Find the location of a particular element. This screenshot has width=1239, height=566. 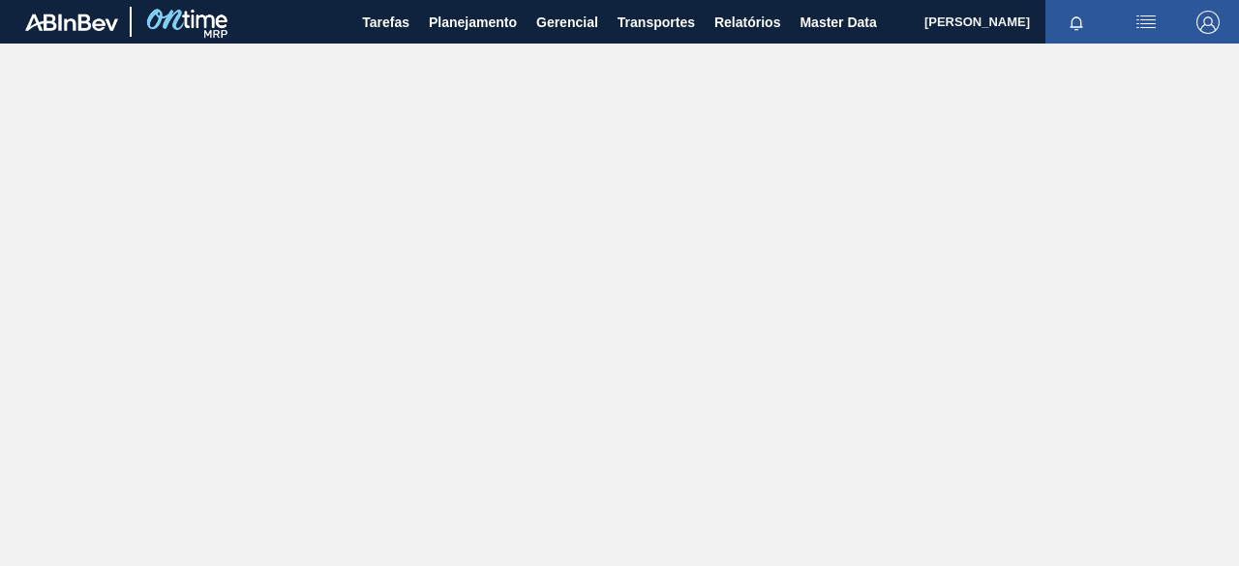

span: Planejamento is located at coordinates (472, 22).